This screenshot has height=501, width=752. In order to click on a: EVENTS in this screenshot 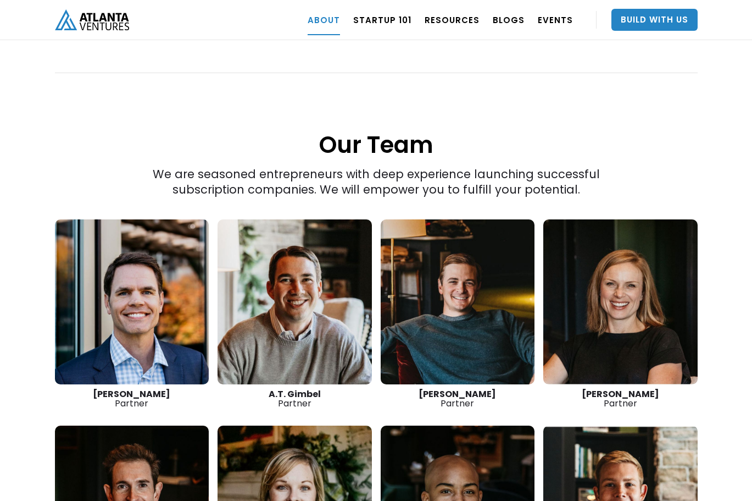, I will do `click(556, 20)`.